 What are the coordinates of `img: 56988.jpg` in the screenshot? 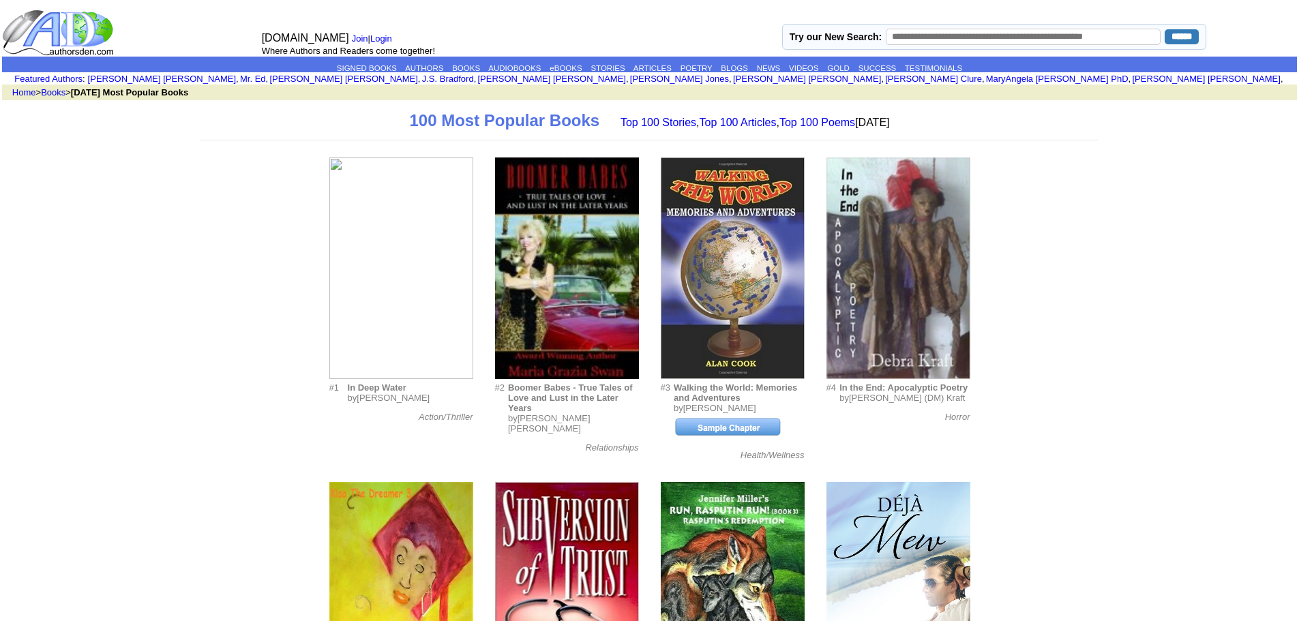 It's located at (898, 268).